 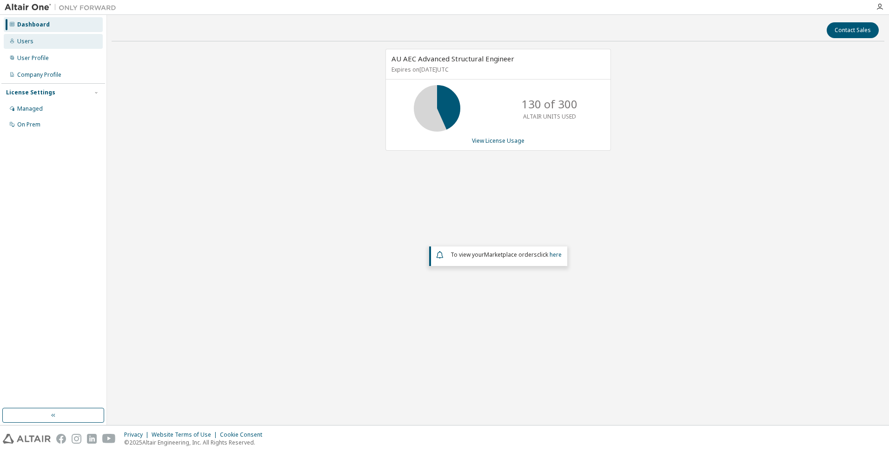 What do you see at coordinates (453, 59) in the screenshot?
I see `span: AU AEC Advanced Structural Engineer` at bounding box center [453, 59].